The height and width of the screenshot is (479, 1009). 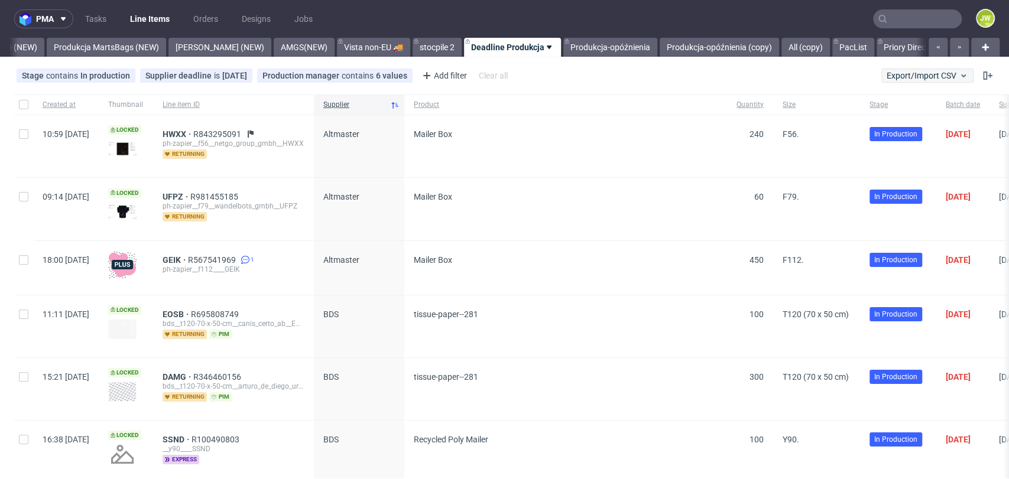 What do you see at coordinates (175, 260) in the screenshot?
I see `a: GEIK` at bounding box center [175, 260].